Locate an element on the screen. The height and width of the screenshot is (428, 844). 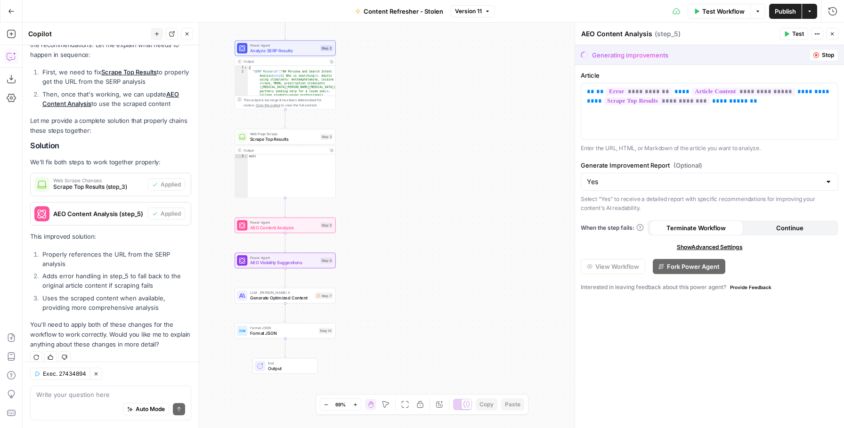
span: (Optional) is located at coordinates (687, 165).